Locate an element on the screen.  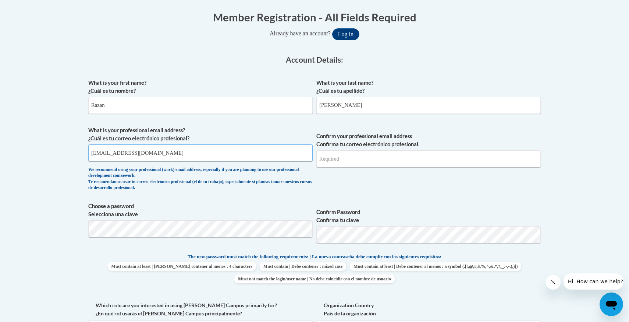
span: Must not match the login/user name | No debe coincidir con el nombre de usuario is located at coordinates (314, 279).